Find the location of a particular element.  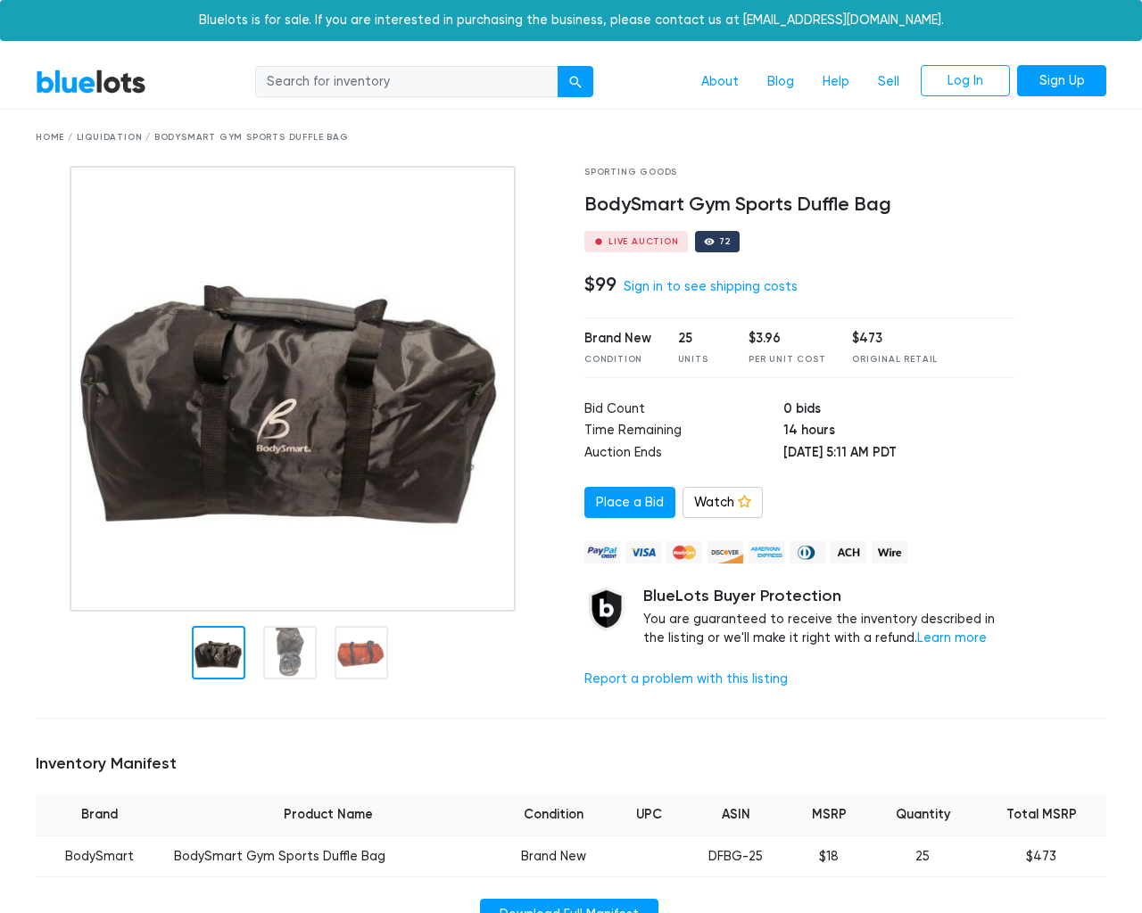

a: Sign in to see shipping costs is located at coordinates (710, 286).